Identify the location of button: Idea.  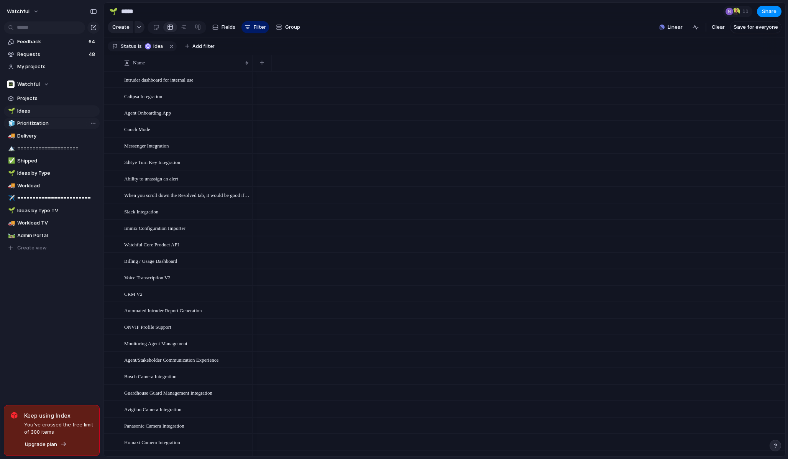
(155, 46).